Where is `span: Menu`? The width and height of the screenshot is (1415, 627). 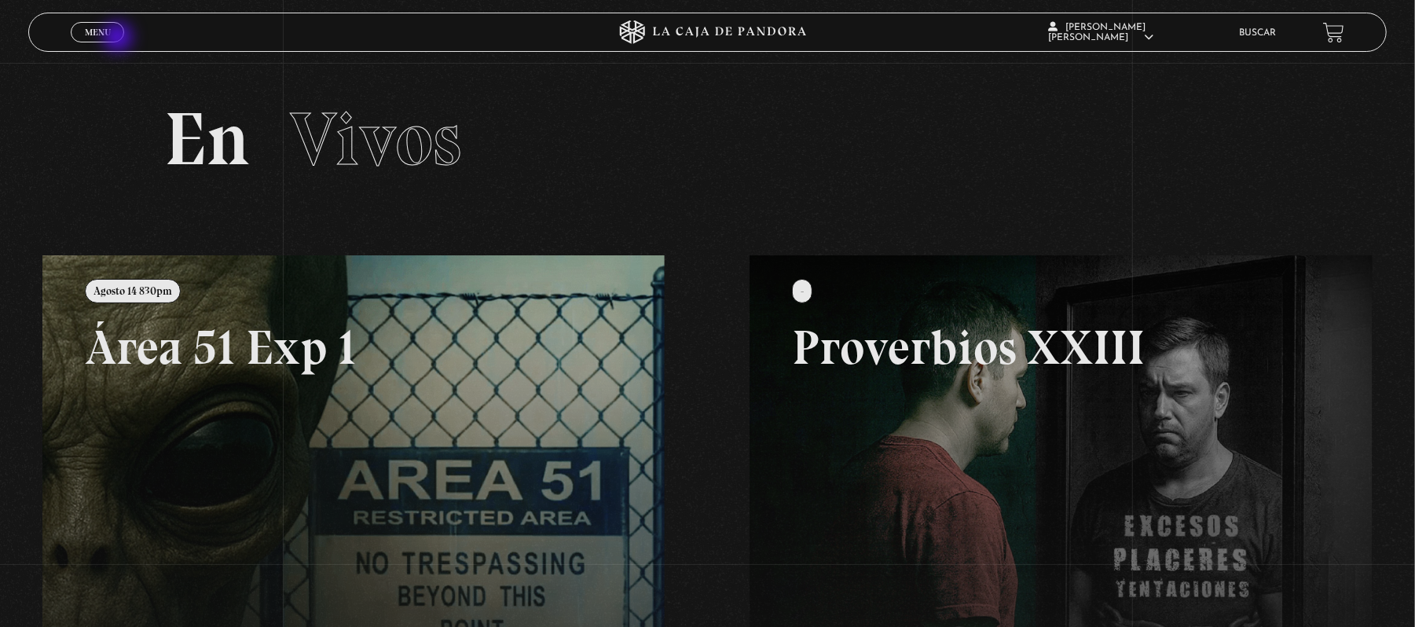 span: Menu is located at coordinates (97, 32).